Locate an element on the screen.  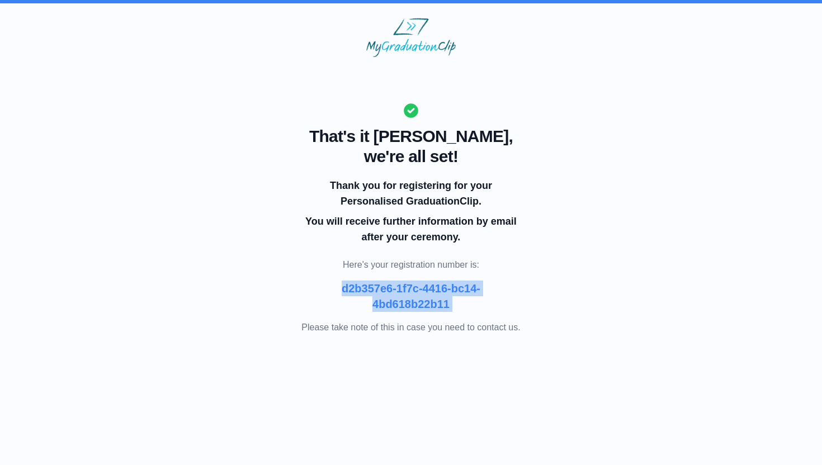
img: MyGraduationClip is located at coordinates (411, 37).